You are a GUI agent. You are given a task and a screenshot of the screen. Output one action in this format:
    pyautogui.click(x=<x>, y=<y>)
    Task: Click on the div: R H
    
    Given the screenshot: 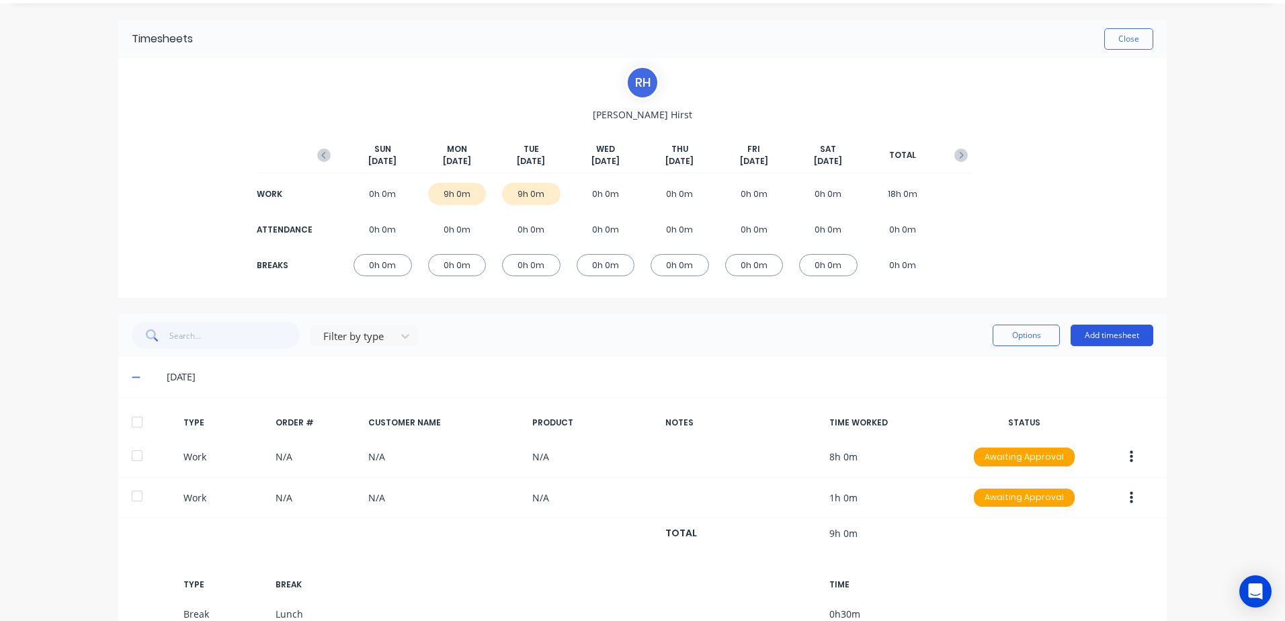 What is the action you would take?
    pyautogui.click(x=642, y=83)
    